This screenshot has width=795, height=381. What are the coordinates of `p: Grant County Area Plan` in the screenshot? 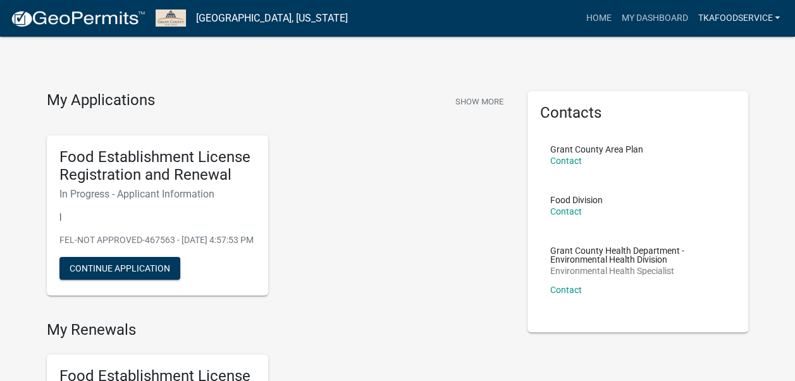 It's located at (596, 149).